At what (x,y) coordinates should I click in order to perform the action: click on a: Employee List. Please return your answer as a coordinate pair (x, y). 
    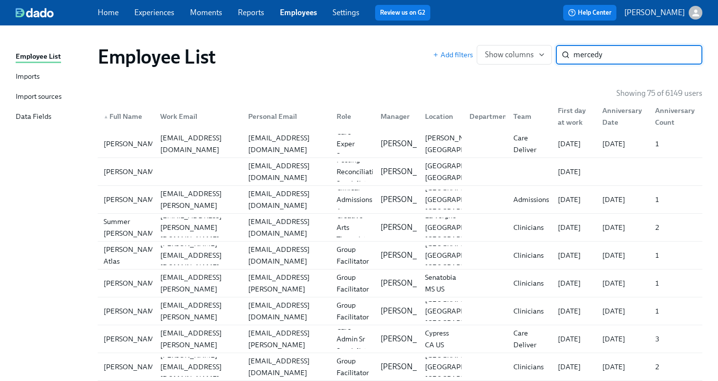
    Looking at the image, I should click on (53, 57).